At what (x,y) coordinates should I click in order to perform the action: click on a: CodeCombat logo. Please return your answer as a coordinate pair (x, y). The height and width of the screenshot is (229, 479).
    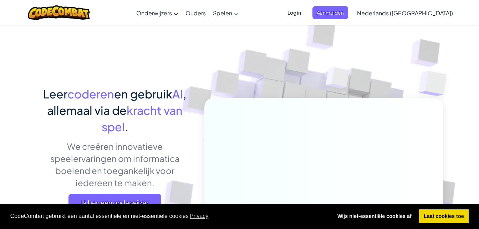
    Looking at the image, I should click on (59, 12).